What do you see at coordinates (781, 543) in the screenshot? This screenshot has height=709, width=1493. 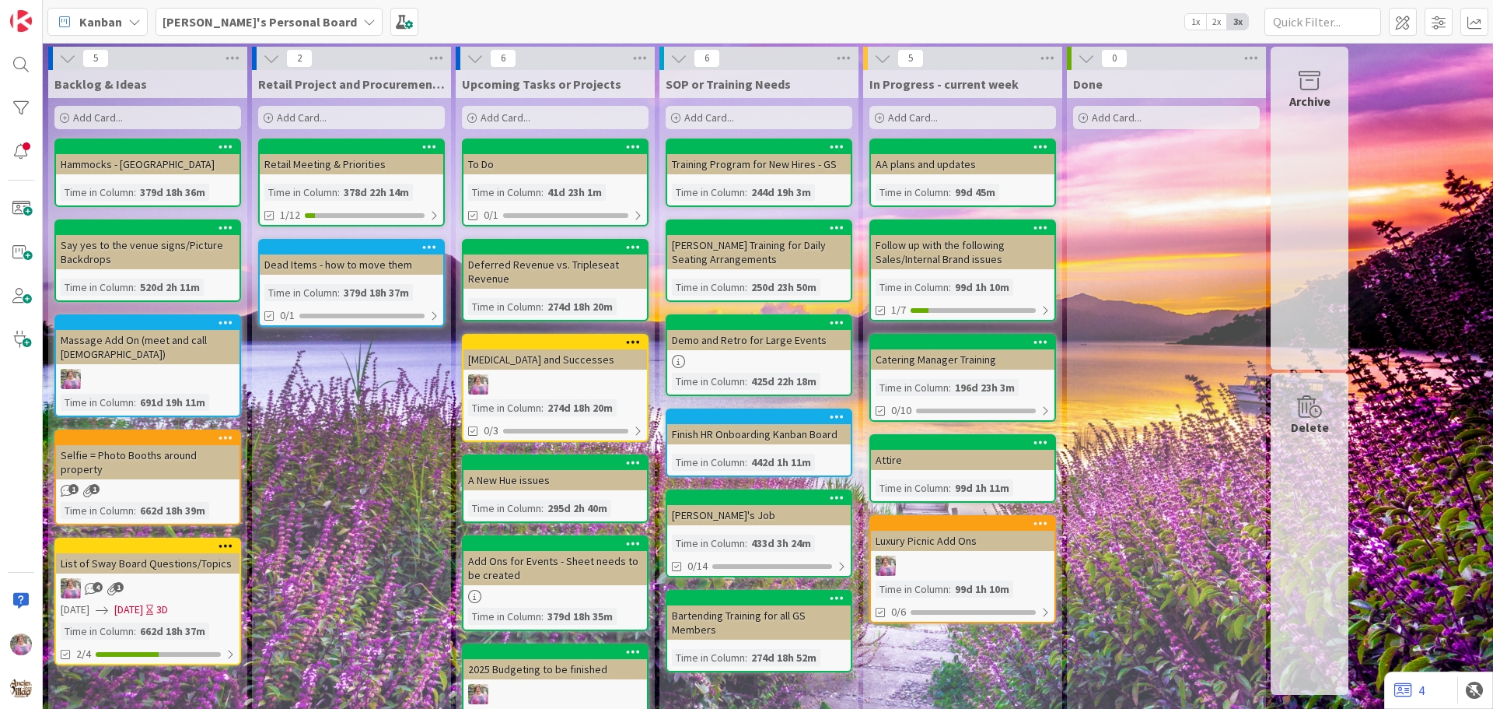 I see `div: 433d 3h 24m` at bounding box center [781, 543].